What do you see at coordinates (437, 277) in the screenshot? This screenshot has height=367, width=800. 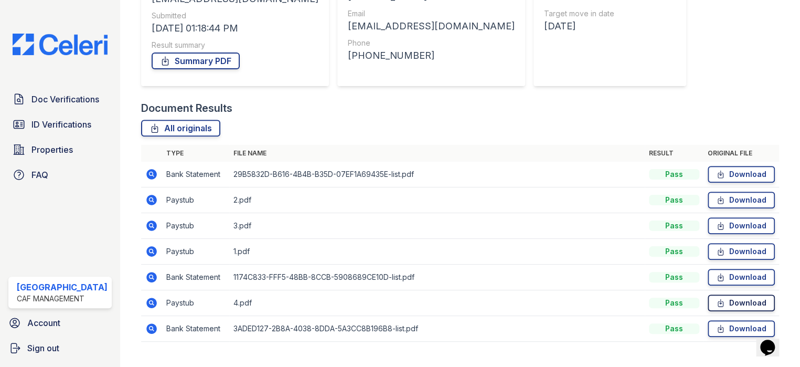 I see `td: 1174C833-FFF5-48BB-8CCB-5908689CE10D-list.pdf` at bounding box center [437, 277].